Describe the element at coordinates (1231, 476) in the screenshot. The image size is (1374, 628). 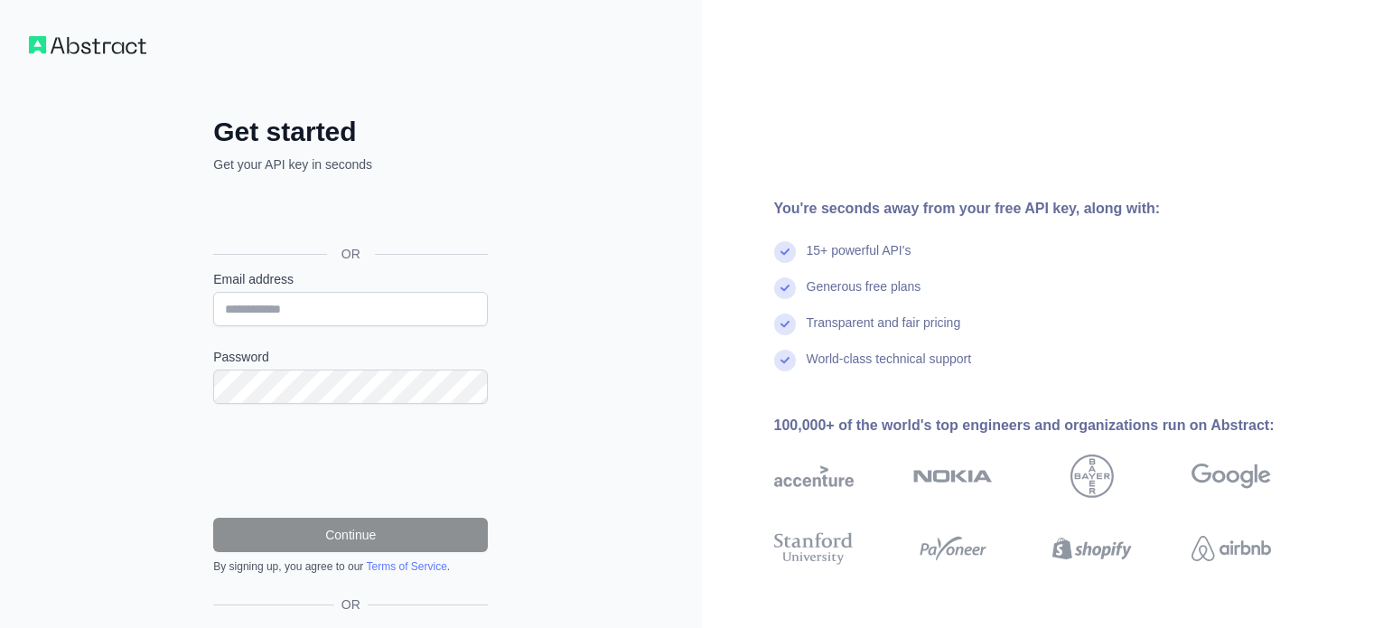
I see `img: google` at that location.